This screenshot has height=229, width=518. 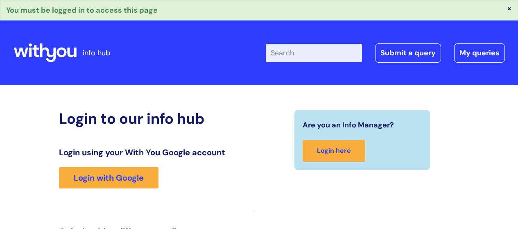 I want to click on h3: Login using your With You Google account, so click(x=156, y=152).